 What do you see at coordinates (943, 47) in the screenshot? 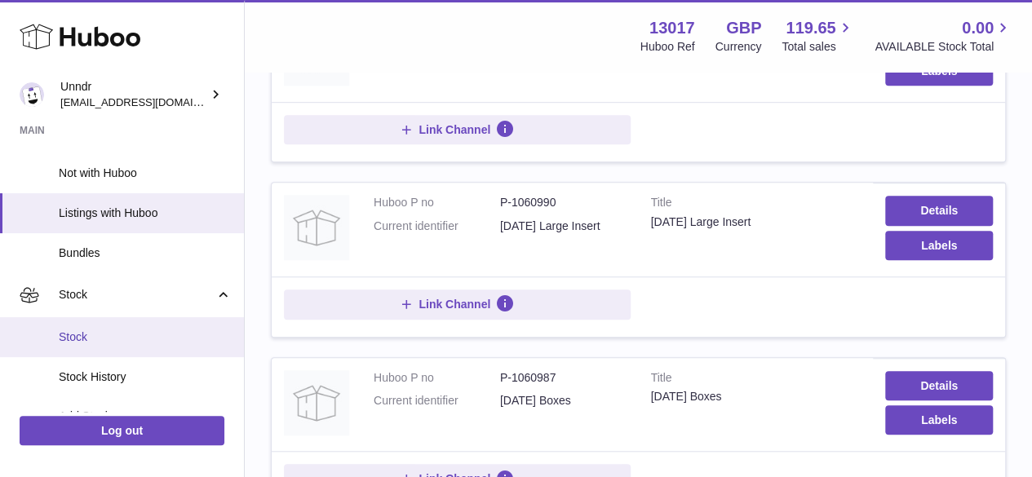
I see `span: AVAILABLE Stock Total` at bounding box center [943, 47].